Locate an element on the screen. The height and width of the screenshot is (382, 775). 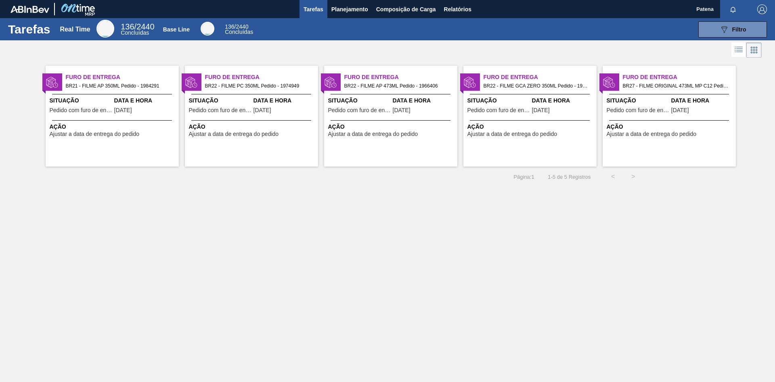
span: BR22 - FILME PC 350ML Pedido - 1974949 is located at coordinates (258, 86).